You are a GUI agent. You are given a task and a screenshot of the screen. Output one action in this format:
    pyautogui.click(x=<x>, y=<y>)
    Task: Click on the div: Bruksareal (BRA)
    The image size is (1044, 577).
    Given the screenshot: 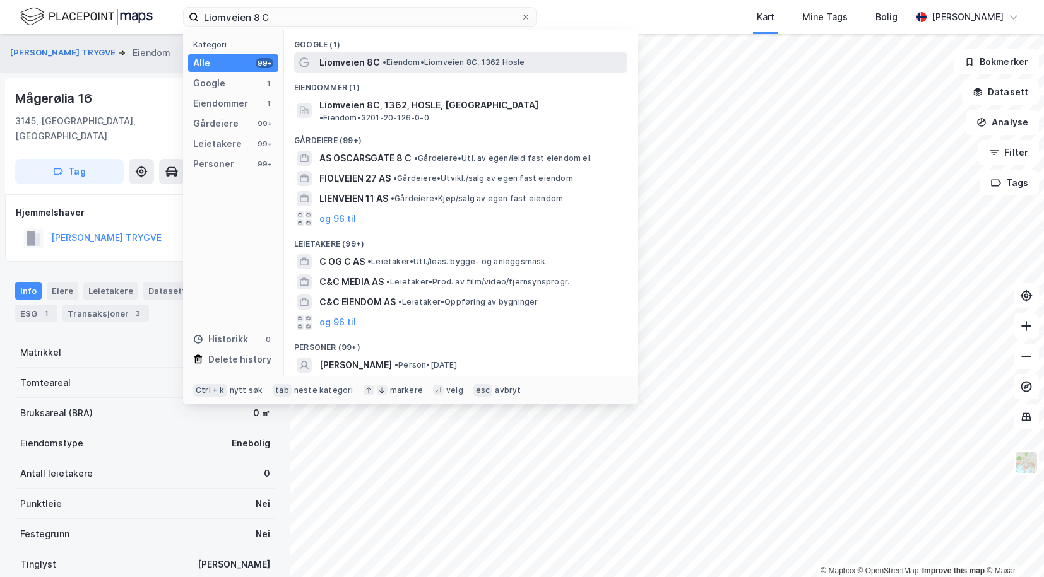 What is the action you would take?
    pyautogui.click(x=56, y=413)
    